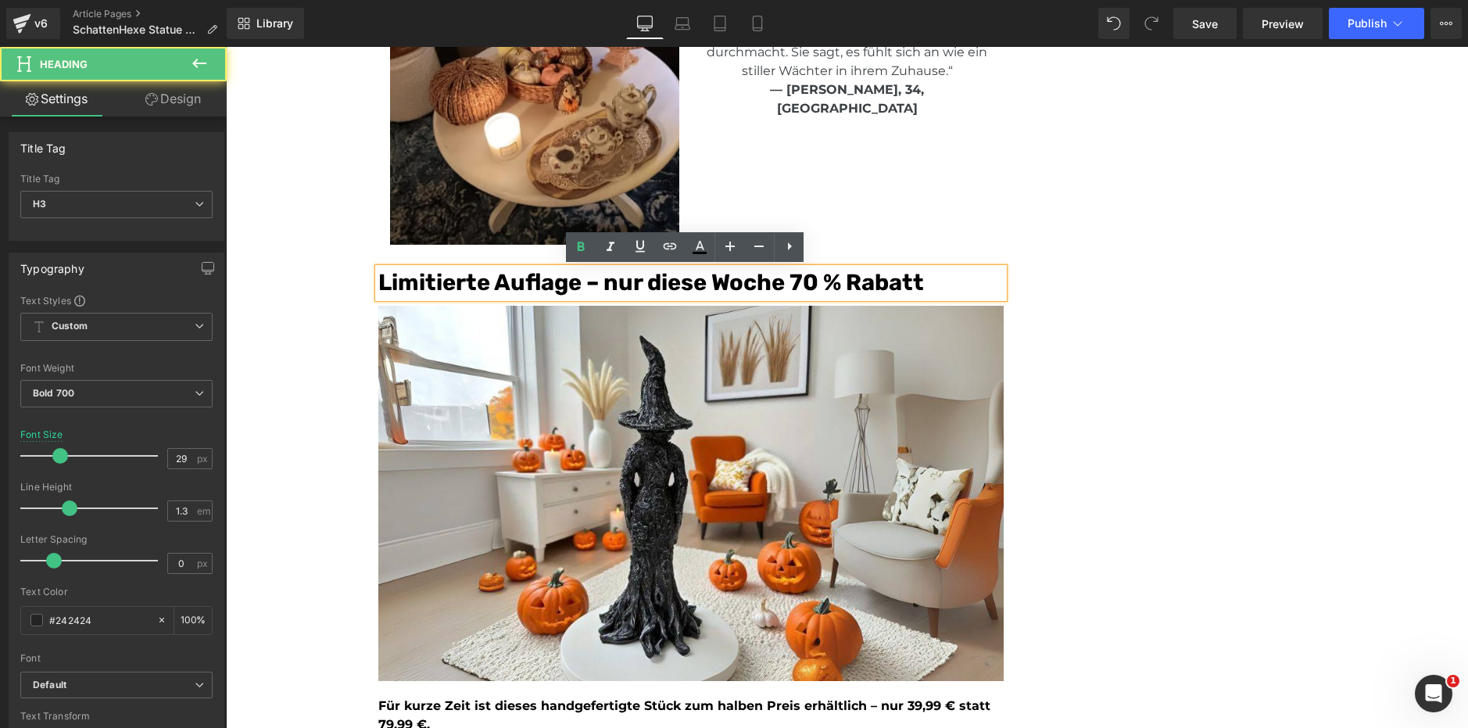 The width and height of the screenshot is (1468, 728). What do you see at coordinates (1114, 23) in the screenshot?
I see `button: Undo` at bounding box center [1114, 23].